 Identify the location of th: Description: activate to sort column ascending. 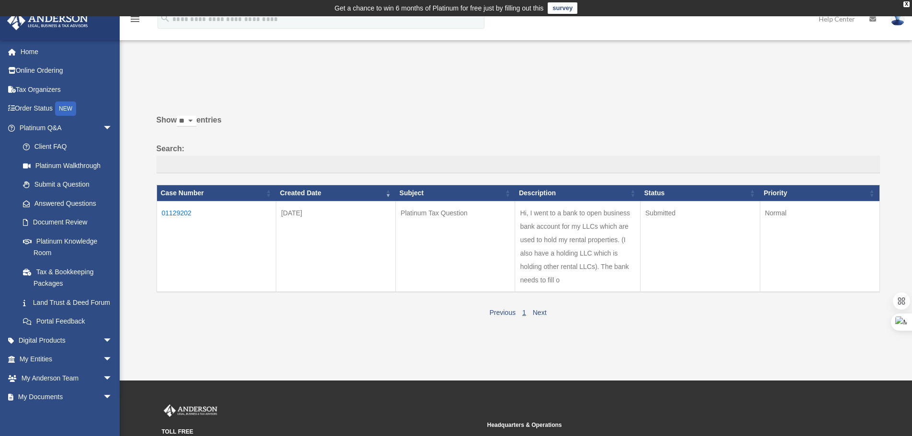
(578, 193).